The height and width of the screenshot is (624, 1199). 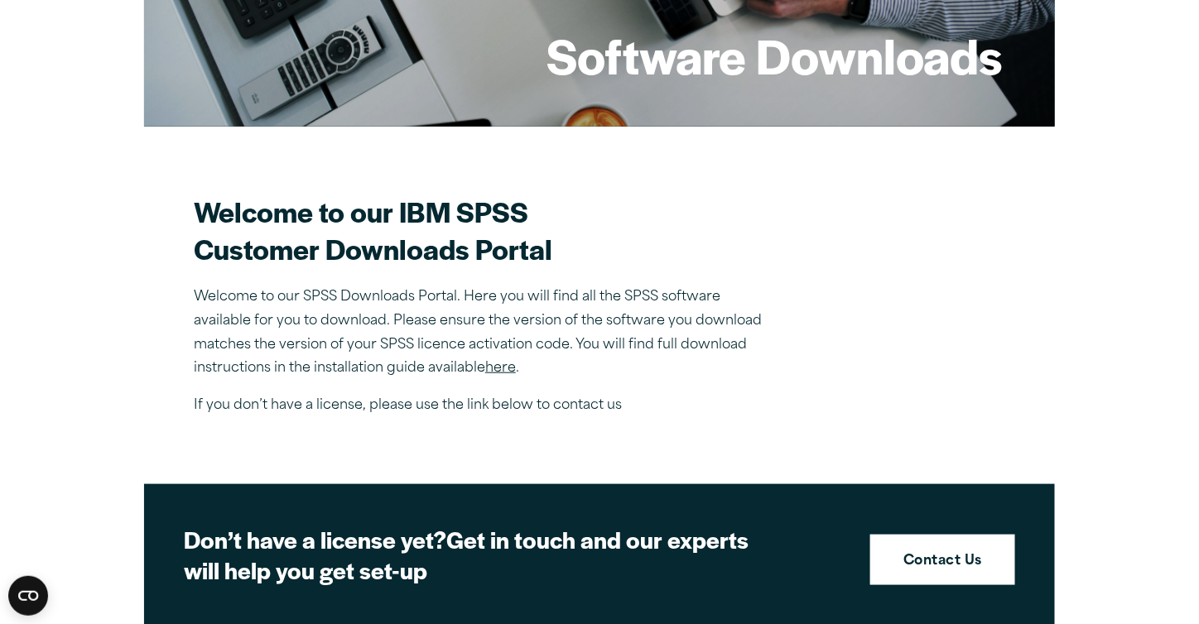 I want to click on a: here, so click(x=500, y=368).